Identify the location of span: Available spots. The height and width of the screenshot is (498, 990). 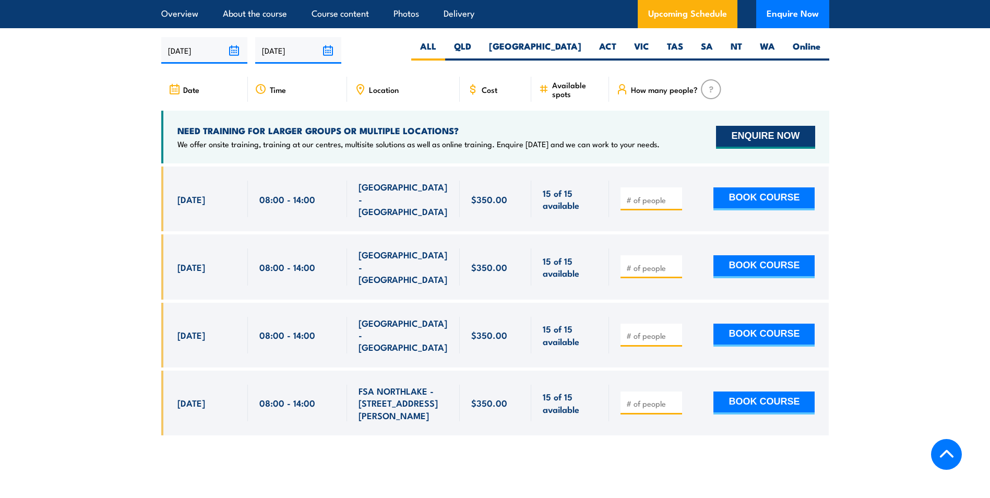
(577, 89).